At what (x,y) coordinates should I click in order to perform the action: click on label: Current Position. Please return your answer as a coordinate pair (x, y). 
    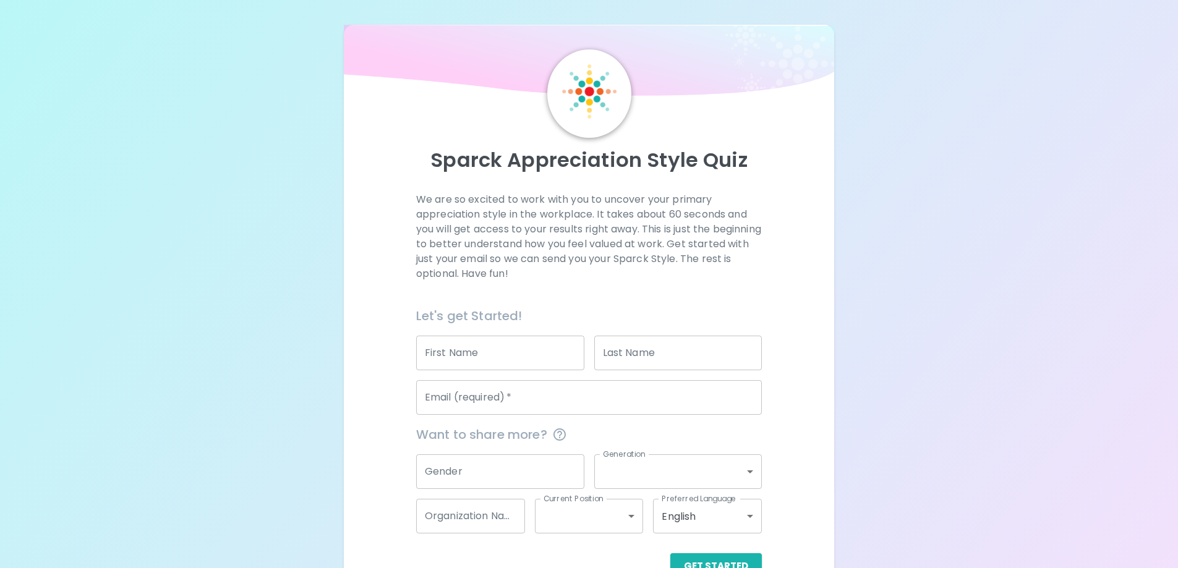
    Looking at the image, I should click on (573, 498).